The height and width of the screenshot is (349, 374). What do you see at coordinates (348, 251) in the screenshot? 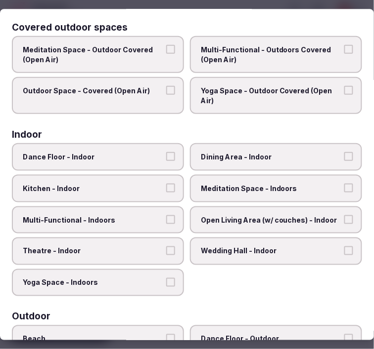
I see `button: Wedding Hall - Indoor` at bounding box center [348, 251].